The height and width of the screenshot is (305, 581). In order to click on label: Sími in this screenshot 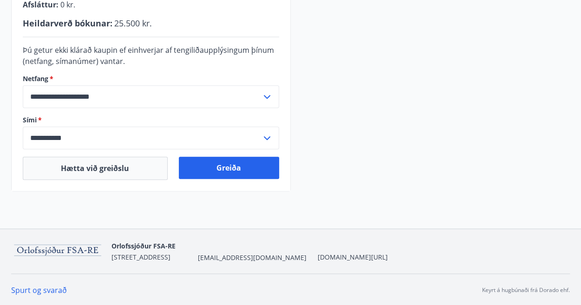, I will do `click(151, 120)`.